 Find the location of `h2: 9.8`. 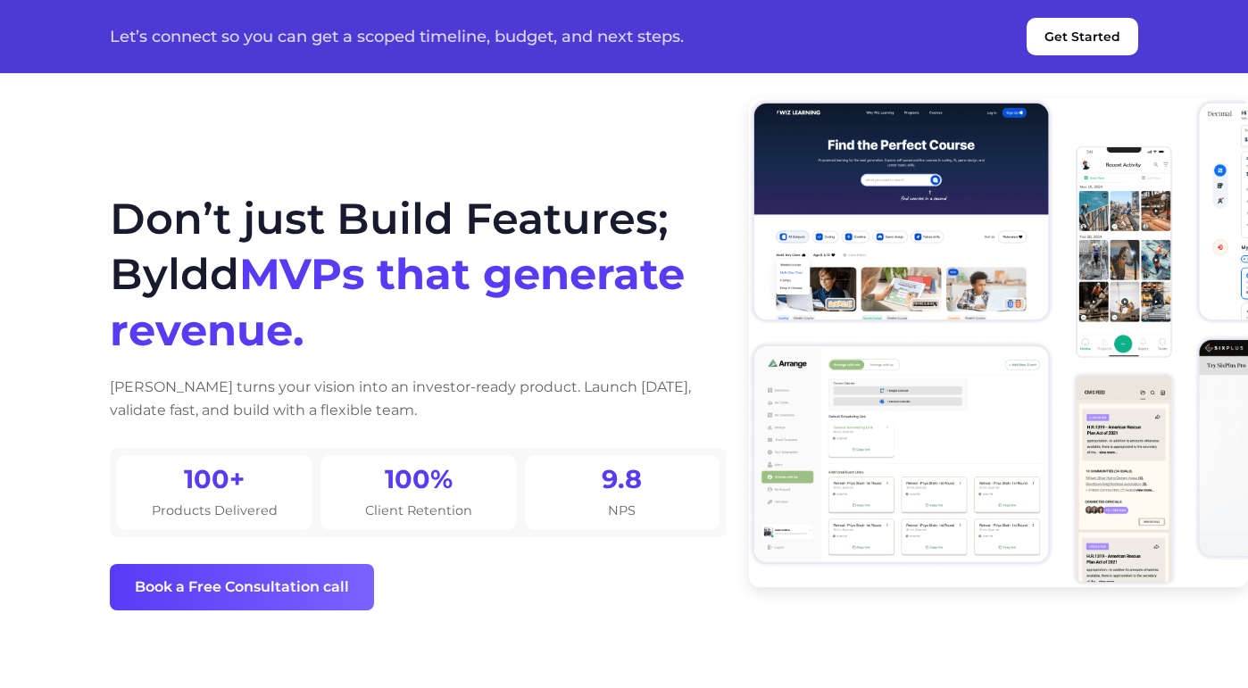

h2: 9.8 is located at coordinates (621, 479).